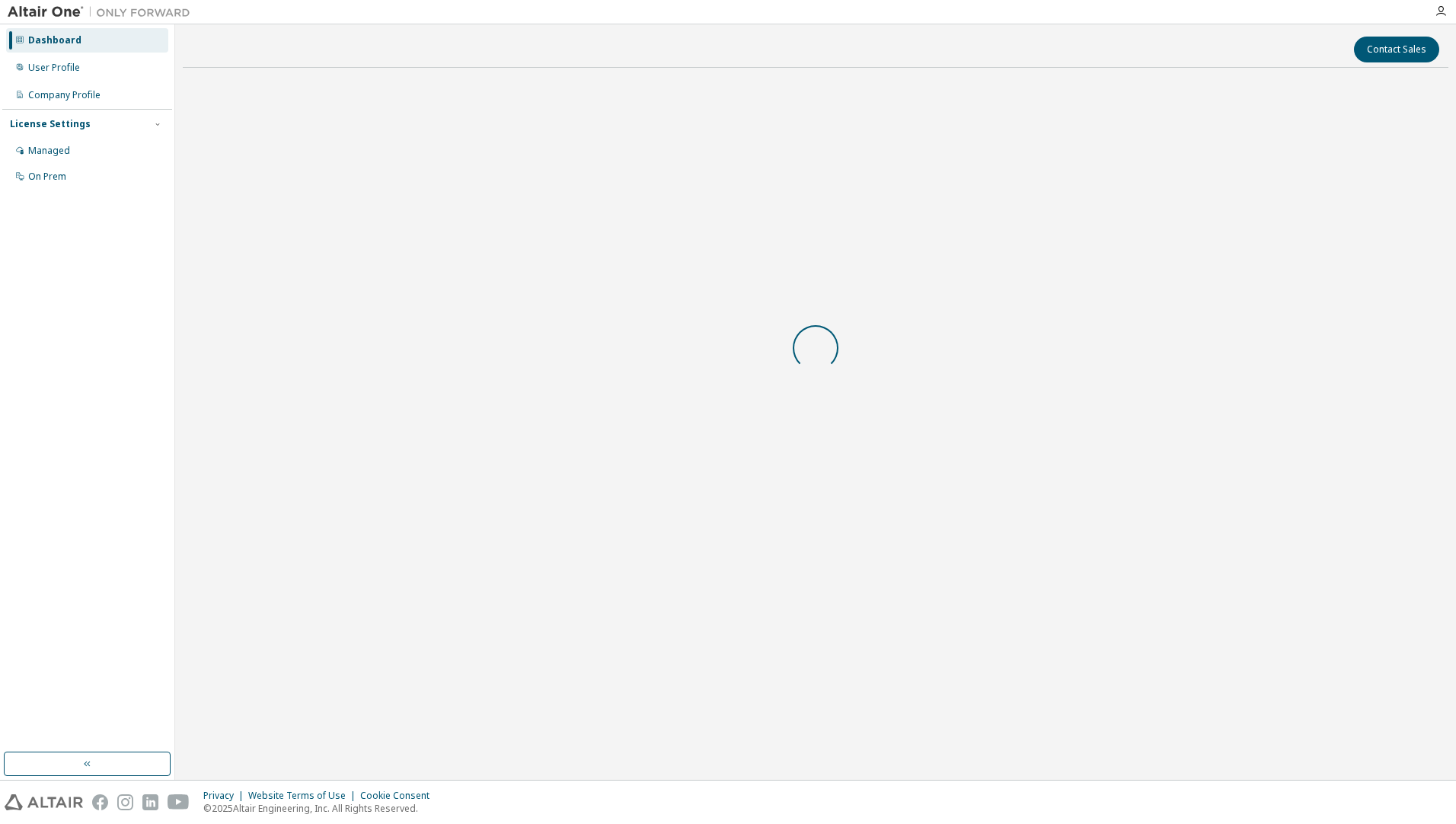 The width and height of the screenshot is (1456, 824). What do you see at coordinates (1397, 50) in the screenshot?
I see `button: Contact Sales` at bounding box center [1397, 50].